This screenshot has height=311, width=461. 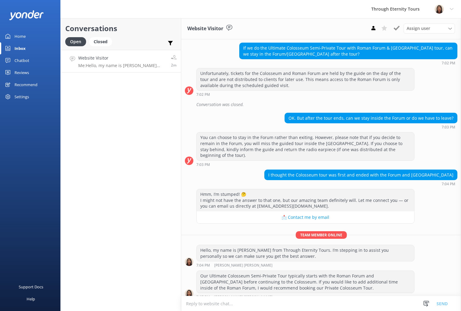 What do you see at coordinates (26, 85) in the screenshot?
I see `div: Recommend` at bounding box center [26, 85].